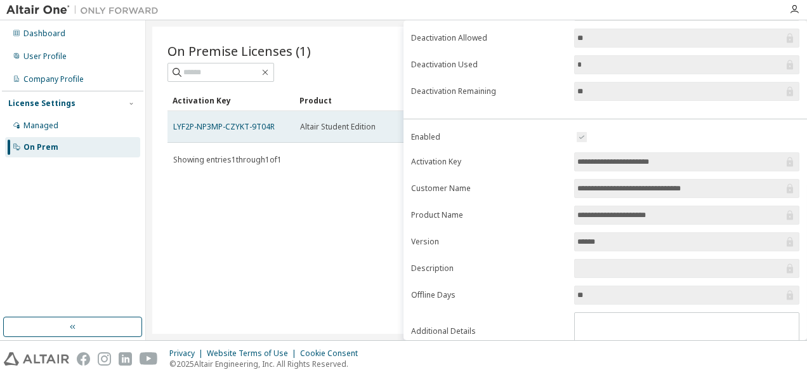 The width and height of the screenshot is (807, 377). What do you see at coordinates (188, 353) in the screenshot?
I see `div: Privacy` at bounding box center [188, 353].